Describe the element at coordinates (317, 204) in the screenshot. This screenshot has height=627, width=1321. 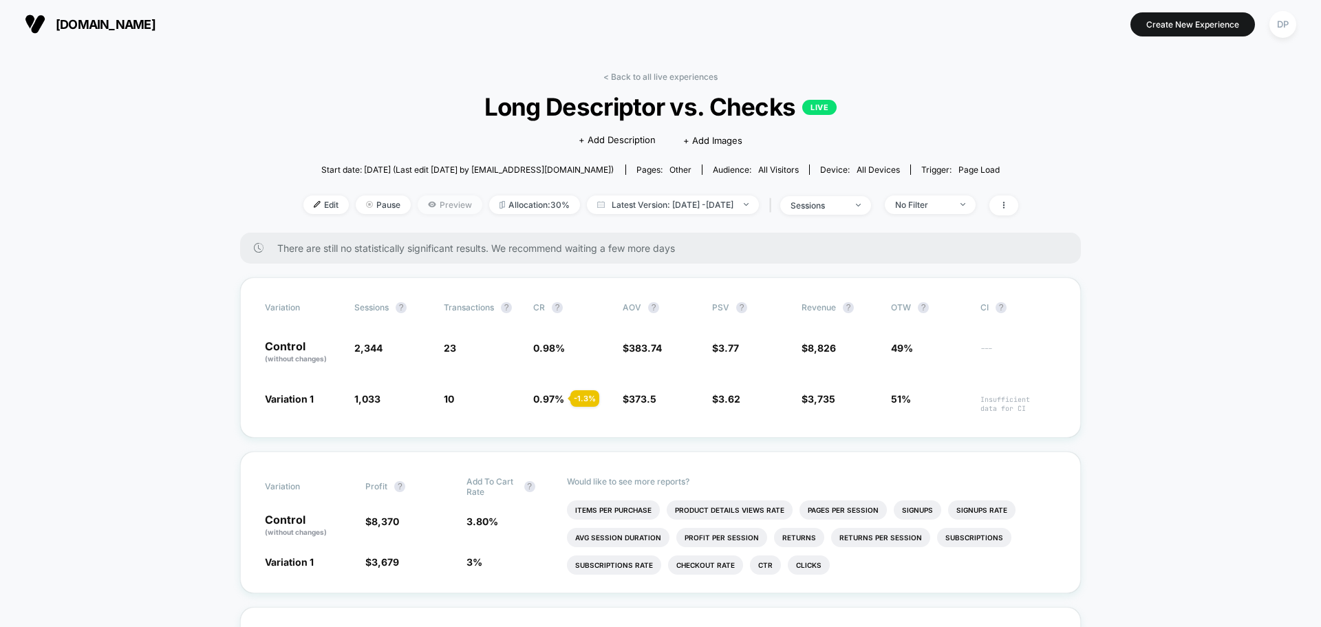
I see `img: edit` at that location.